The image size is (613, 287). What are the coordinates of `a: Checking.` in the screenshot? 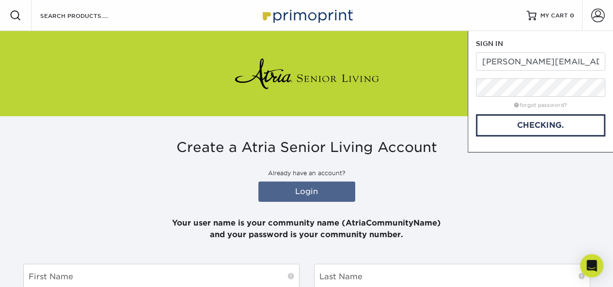 It's located at (541, 126).